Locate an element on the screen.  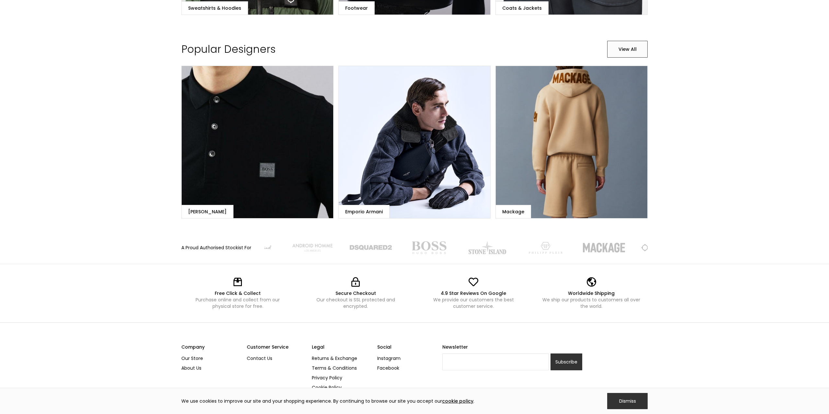
a: View All is located at coordinates (627, 49).